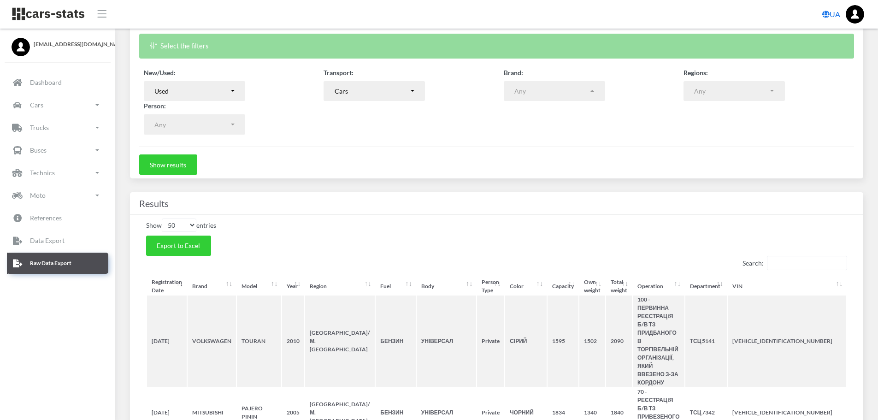 The width and height of the screenshot is (878, 420). What do you see at coordinates (58, 150) in the screenshot?
I see `a: Buses` at bounding box center [58, 150].